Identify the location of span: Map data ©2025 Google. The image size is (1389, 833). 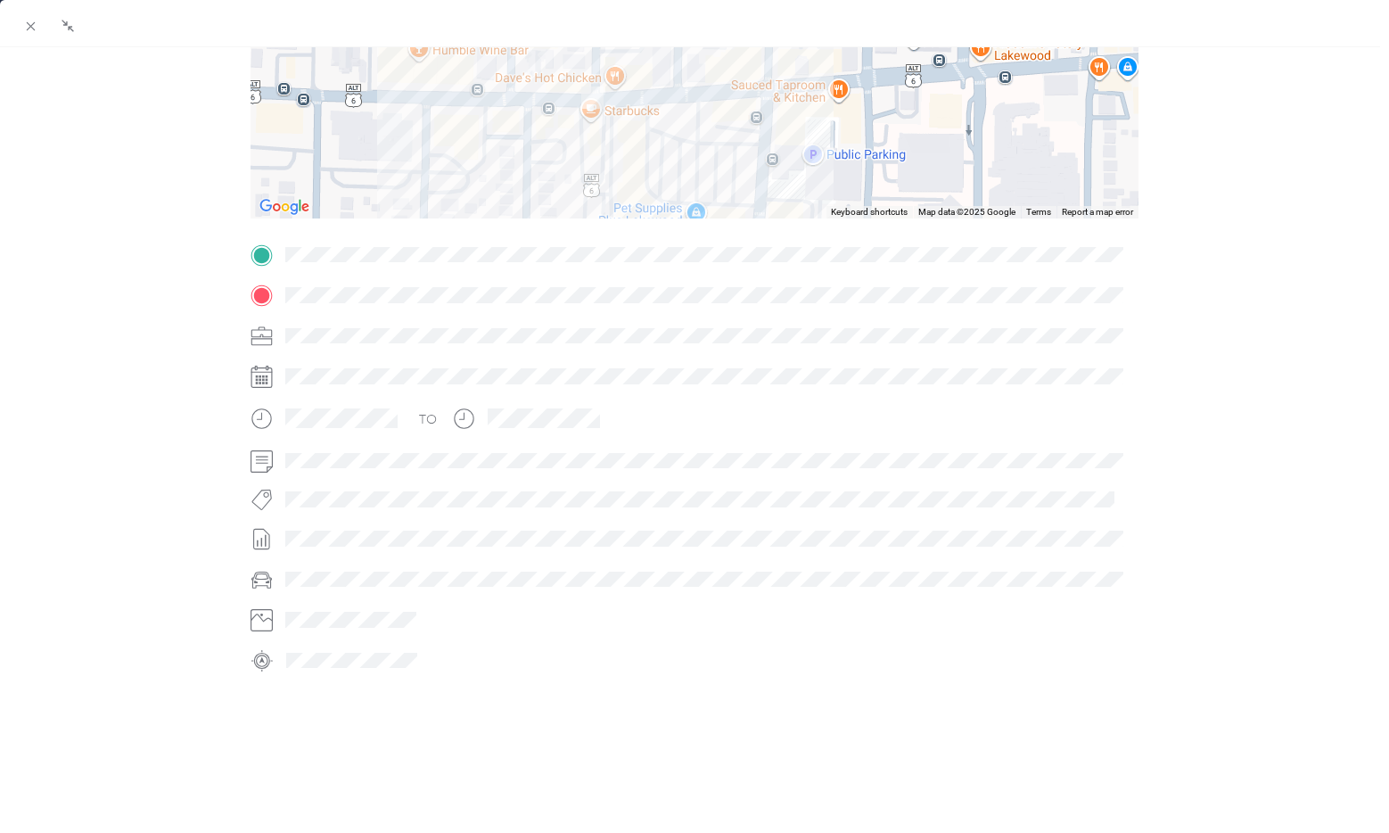
(966, 211).